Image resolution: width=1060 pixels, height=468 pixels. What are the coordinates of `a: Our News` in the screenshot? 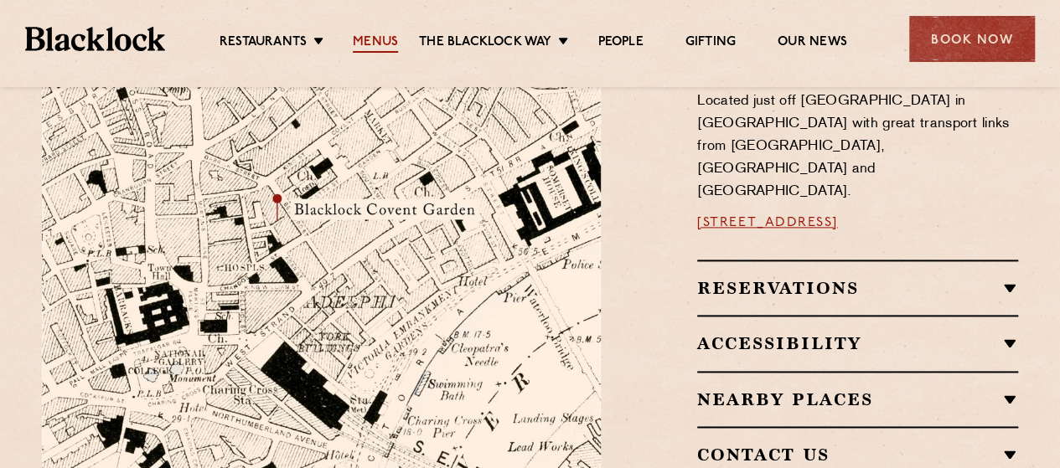 It's located at (812, 44).